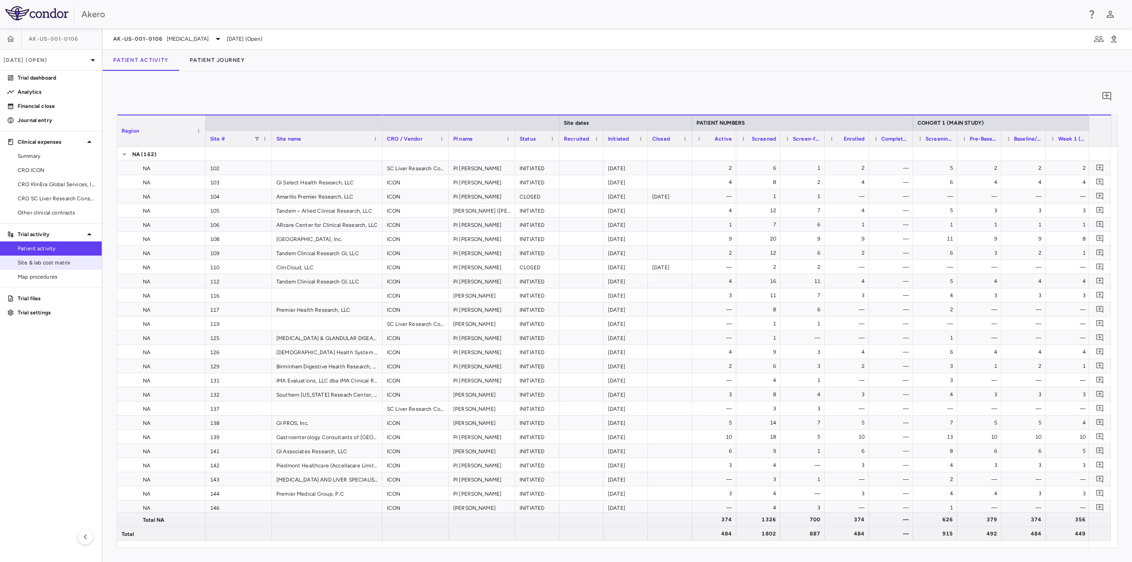 This screenshot has height=562, width=1132. What do you see at coordinates (138, 39) in the screenshot?
I see `span: AK-US-001-0106` at bounding box center [138, 39].